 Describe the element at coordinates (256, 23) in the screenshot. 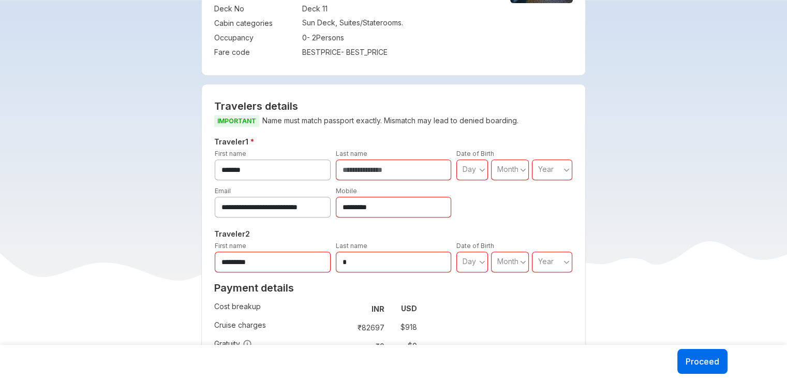

I see `td: Cabin categories` at that location.